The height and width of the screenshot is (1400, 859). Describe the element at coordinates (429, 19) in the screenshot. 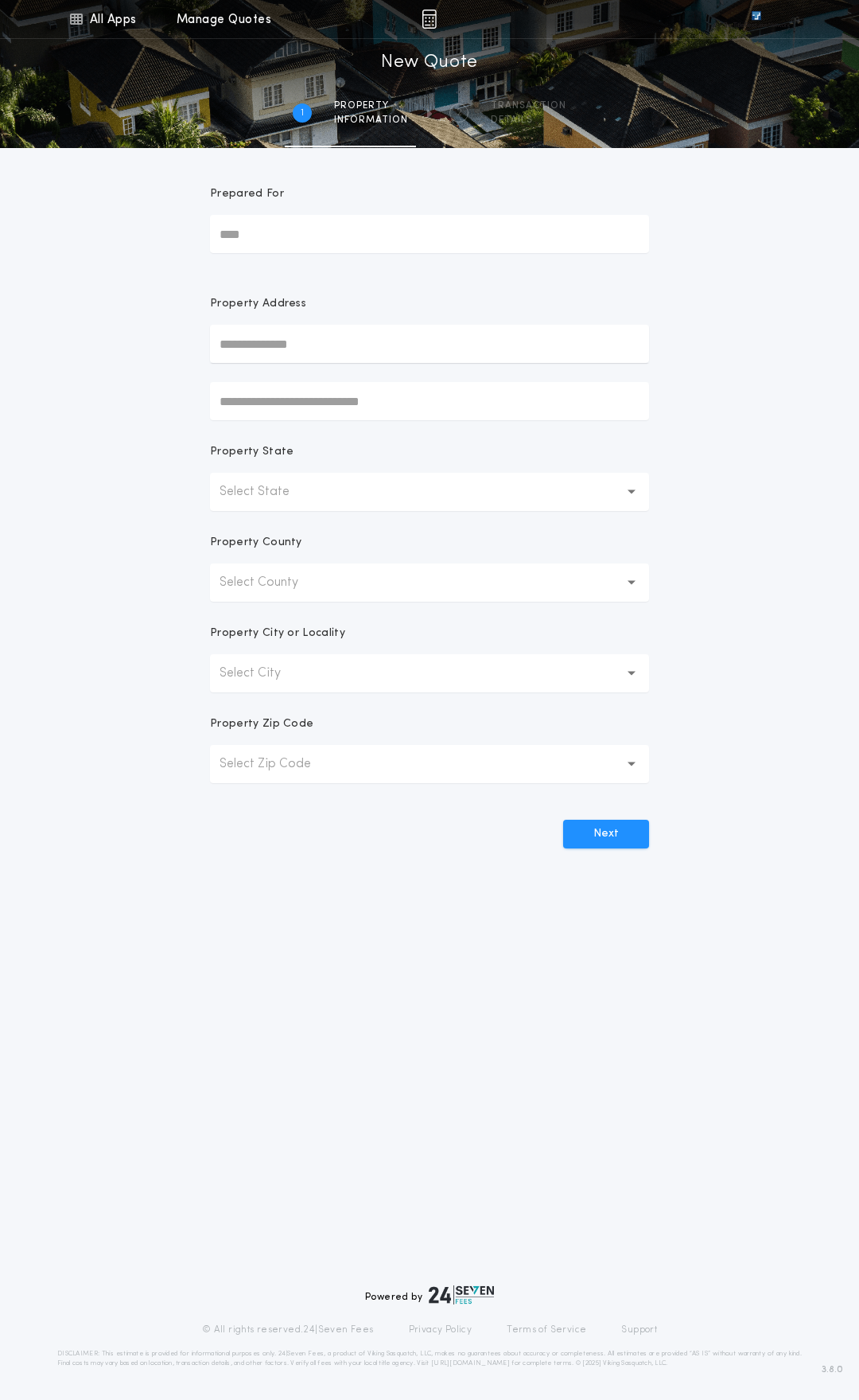

I see `img: img` at that location.